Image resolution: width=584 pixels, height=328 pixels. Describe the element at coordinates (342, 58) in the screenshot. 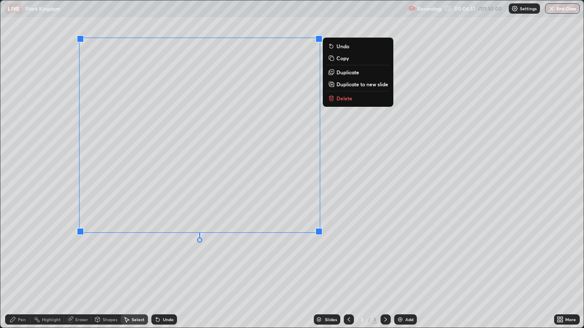

I see `p: Copy` at that location.